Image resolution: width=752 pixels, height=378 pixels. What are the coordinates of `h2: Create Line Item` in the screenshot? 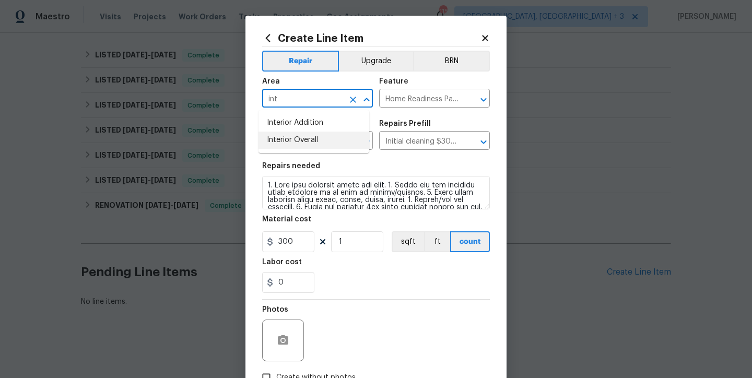 It's located at (371, 38).